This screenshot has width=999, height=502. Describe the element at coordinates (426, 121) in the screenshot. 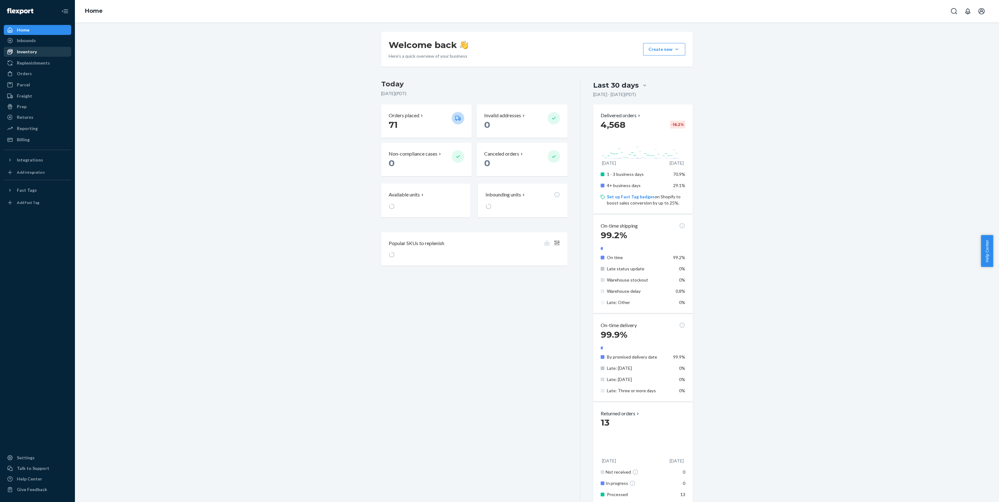

I see `button: Orders placed 71` at that location.